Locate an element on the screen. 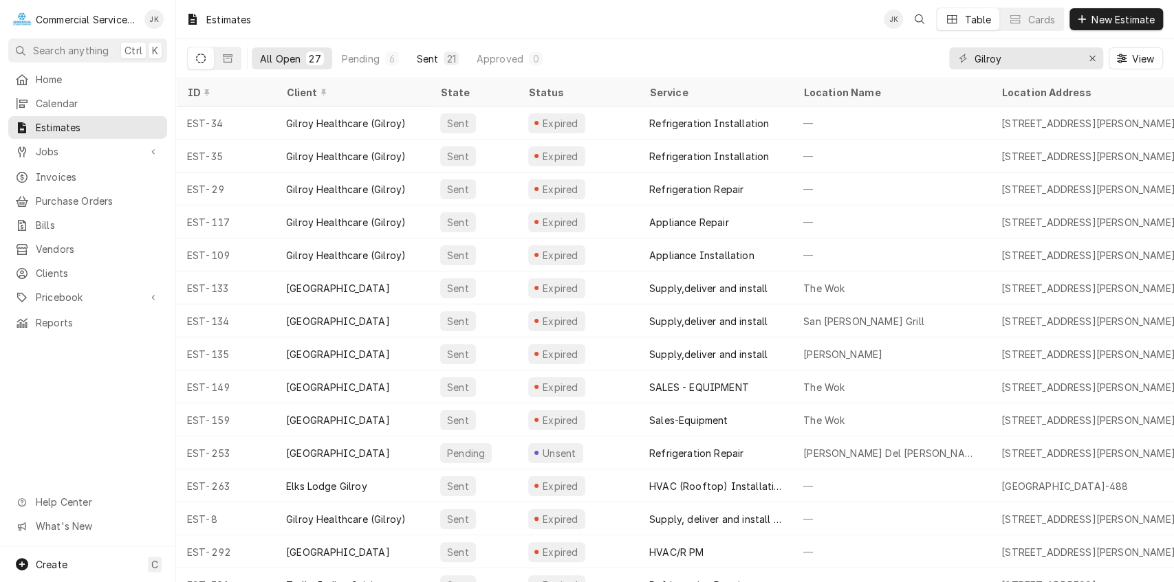  a: Home is located at coordinates (87, 79).